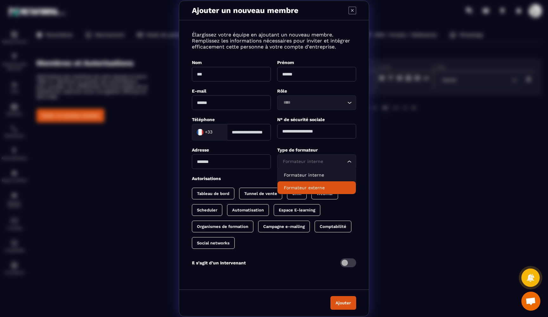  What do you see at coordinates (207, 210) in the screenshot?
I see `p: Scheduler` at bounding box center [207, 210].